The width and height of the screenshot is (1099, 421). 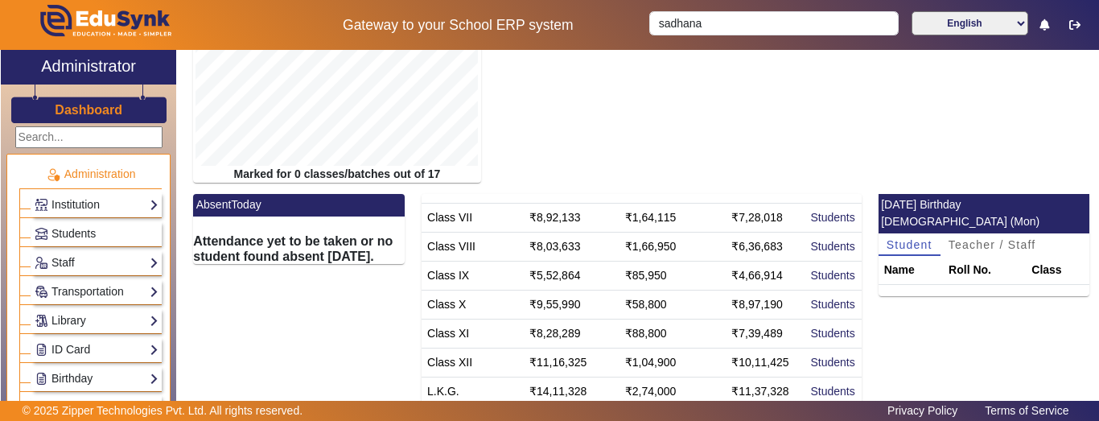 What do you see at coordinates (1057, 270) in the screenshot?
I see `th: Class` at bounding box center [1057, 270].